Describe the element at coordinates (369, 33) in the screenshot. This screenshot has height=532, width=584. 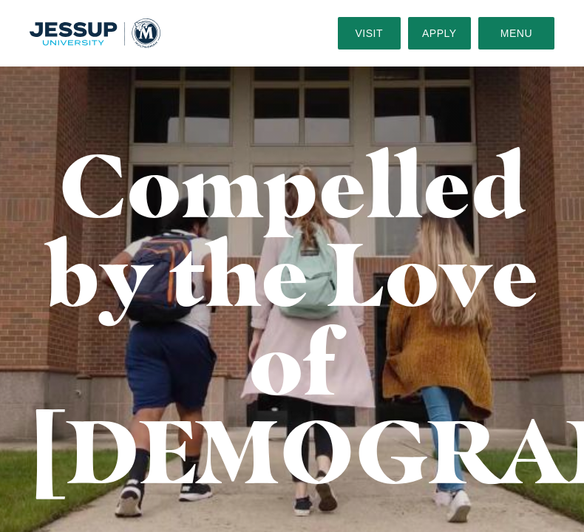
I see `a: Visit` at that location.